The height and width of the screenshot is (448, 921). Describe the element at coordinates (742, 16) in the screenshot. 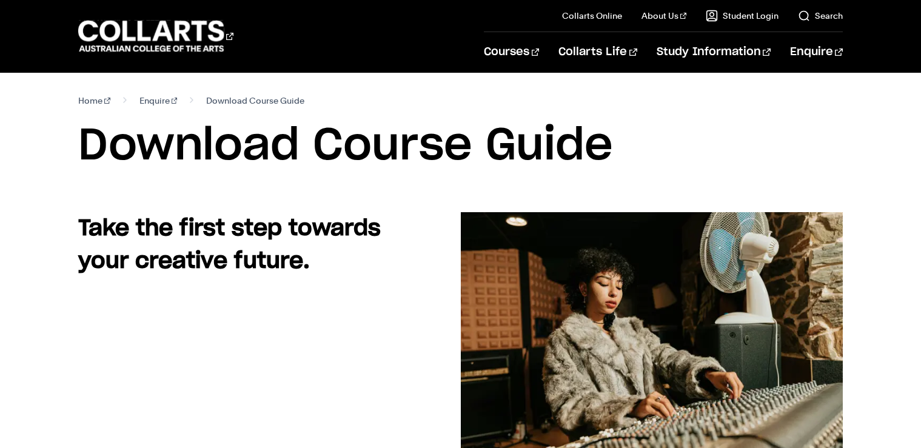

I see `a: Student Login` at that location.